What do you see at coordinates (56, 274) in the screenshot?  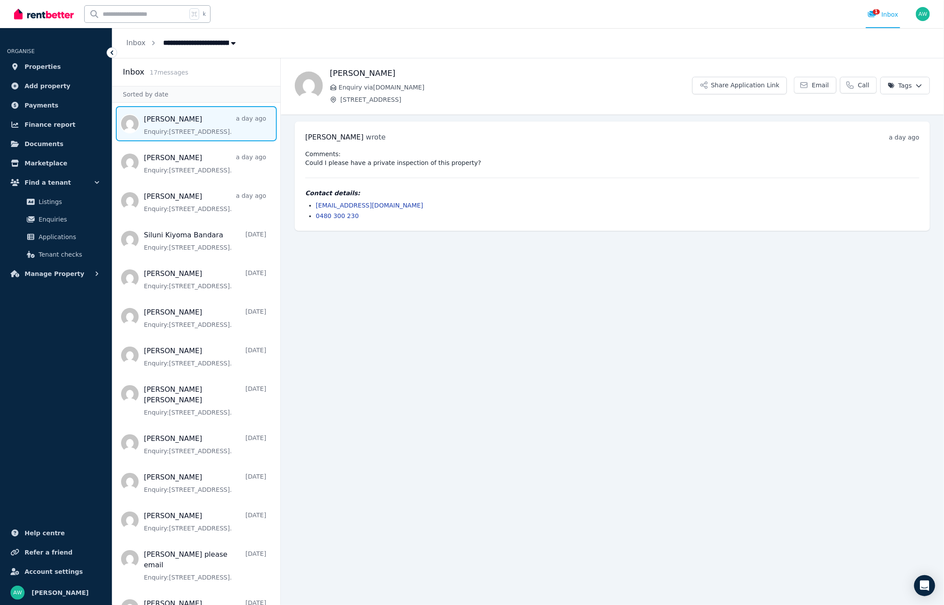 I see `button: Manage Property` at bounding box center [56, 274].